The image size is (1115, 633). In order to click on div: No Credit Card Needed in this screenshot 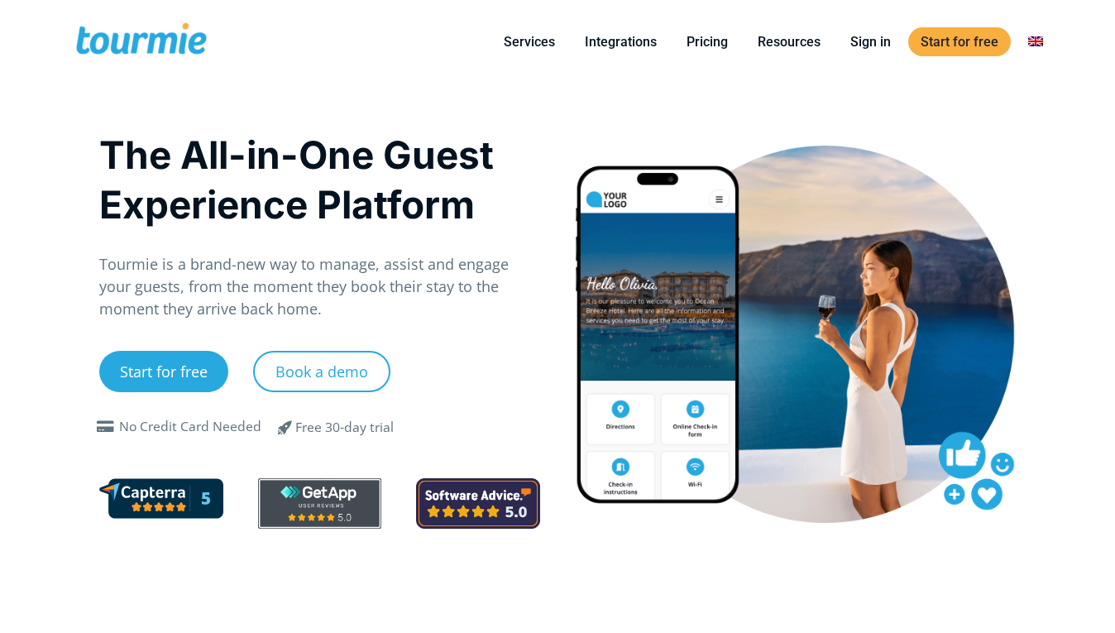, I will do `click(190, 427)`.